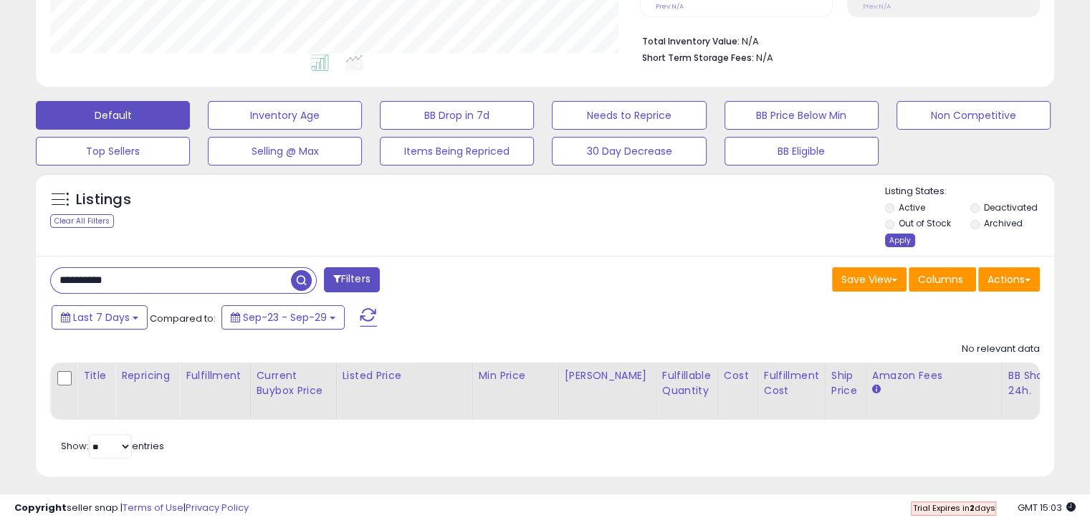  I want to click on button: BB Eligible, so click(801, 151).